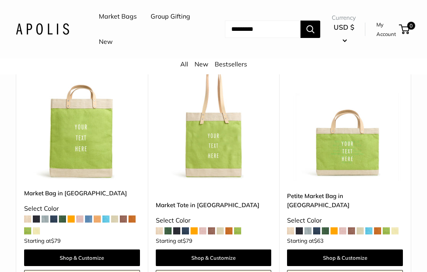 Image resolution: width=427 pixels, height=272 pixels. What do you see at coordinates (344, 18) in the screenshot?
I see `span: Currency` at bounding box center [344, 18].